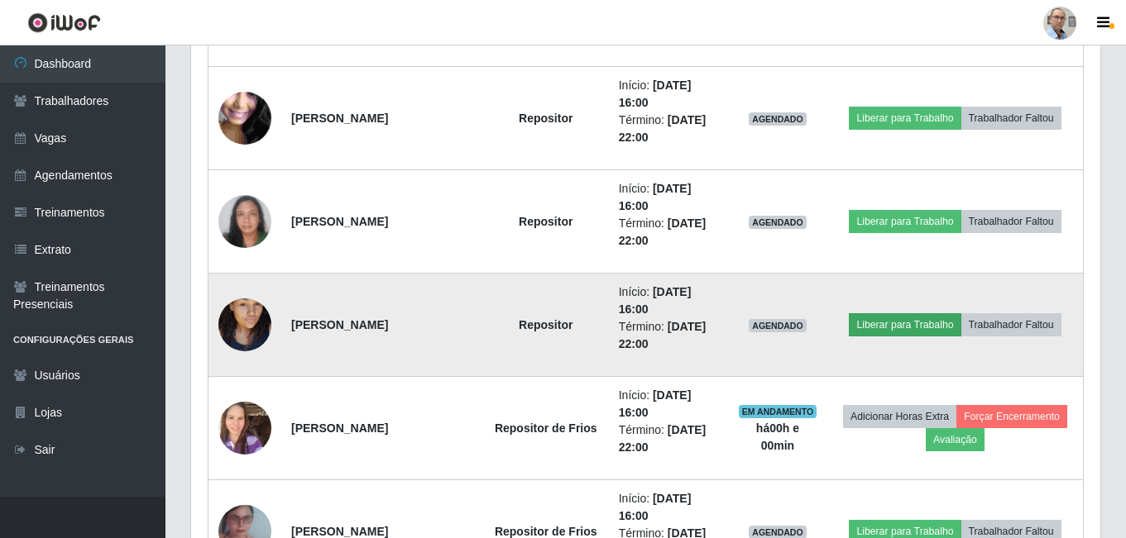 Image resolution: width=1126 pixels, height=538 pixels. Describe the element at coordinates (954, 440) in the screenshot. I see `button: Avaliação` at that location.